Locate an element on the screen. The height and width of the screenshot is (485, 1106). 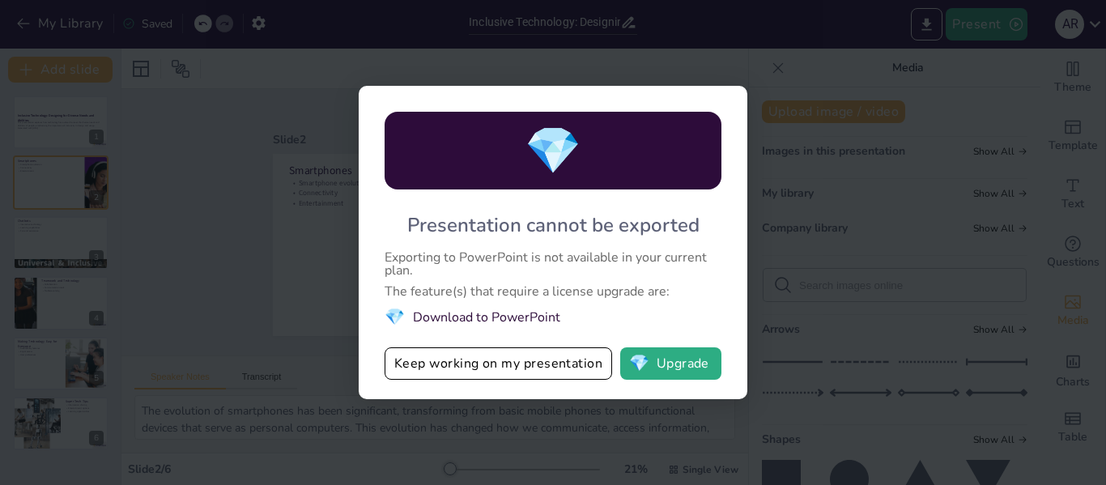
button: diamondUpgrade is located at coordinates (670, 364).